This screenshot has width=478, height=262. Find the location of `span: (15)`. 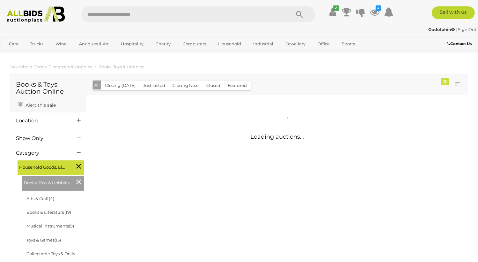

span: (15) is located at coordinates (58, 240).